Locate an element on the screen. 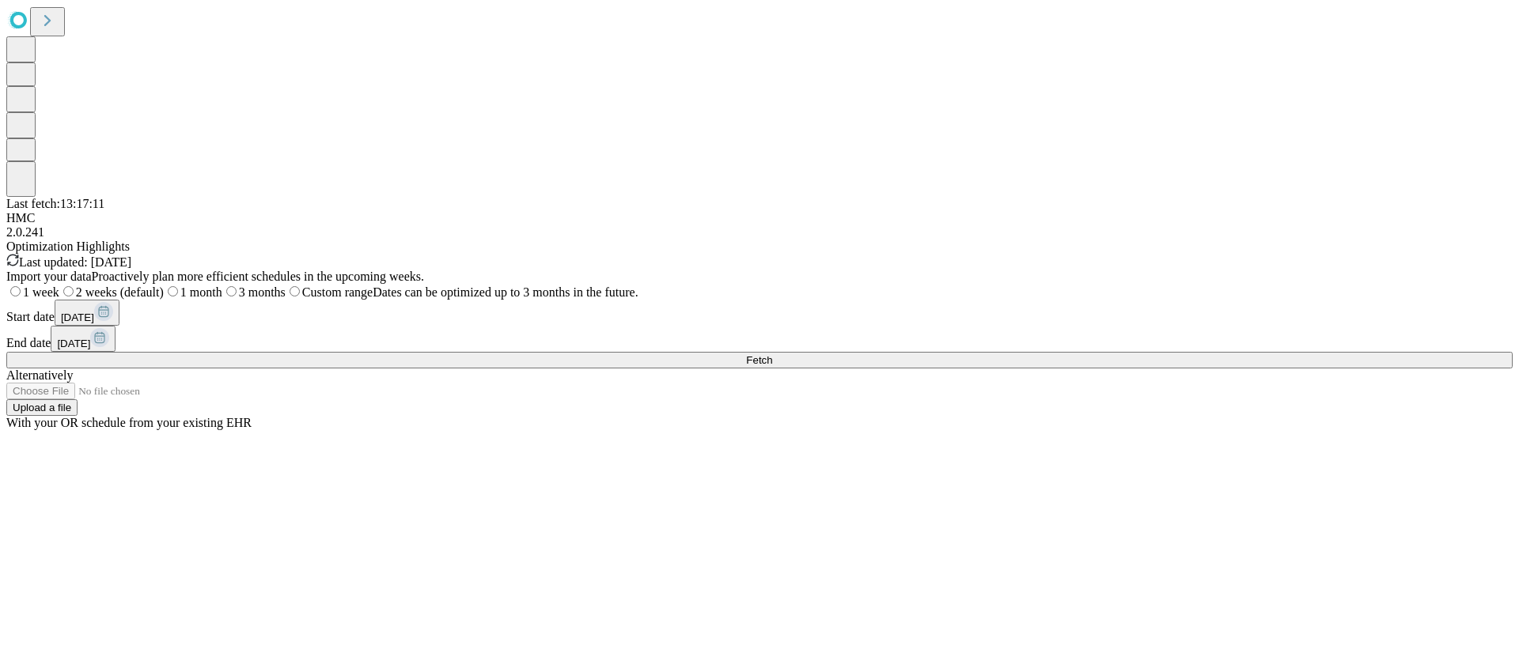 The image size is (1519, 668). span: Dates can be optimized up to 3 months in the future. is located at coordinates (505, 292).